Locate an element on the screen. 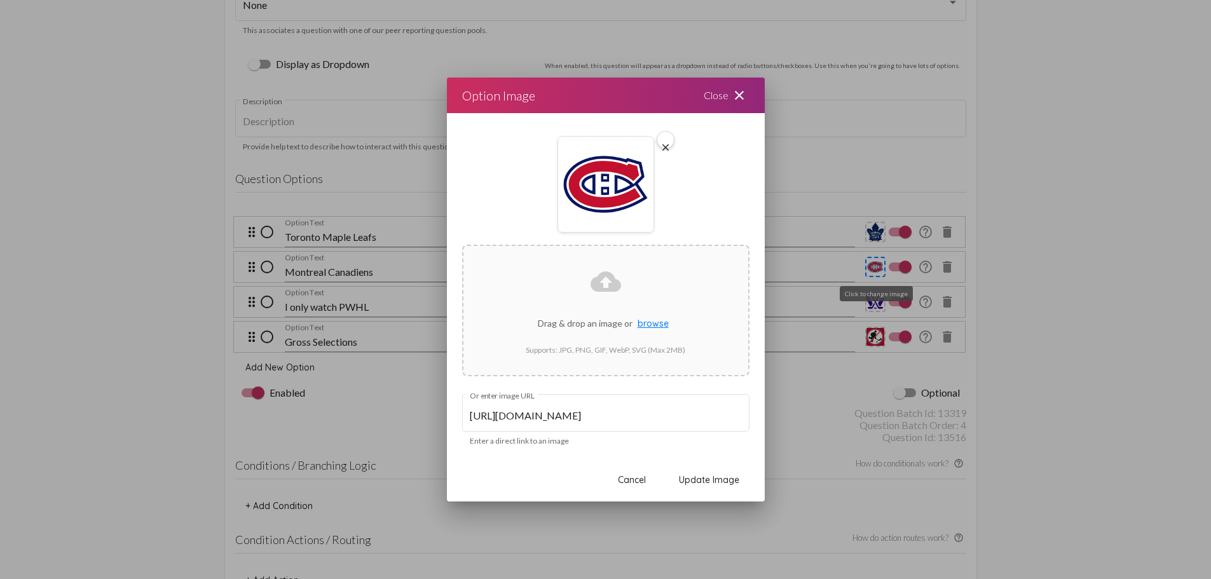  div: Close is located at coordinates (726, 95).